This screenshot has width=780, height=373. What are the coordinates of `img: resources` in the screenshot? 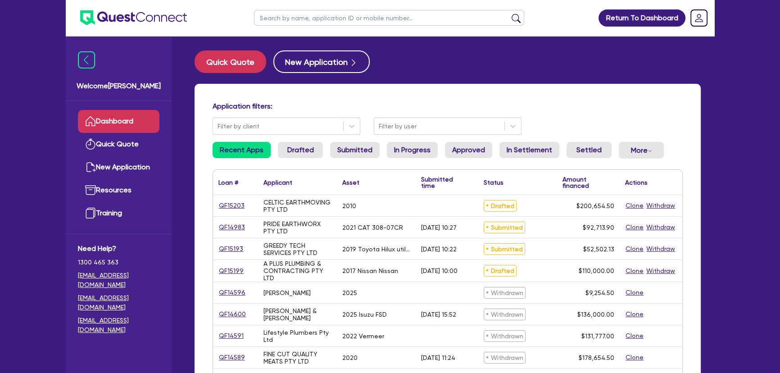 It's located at (91, 190).